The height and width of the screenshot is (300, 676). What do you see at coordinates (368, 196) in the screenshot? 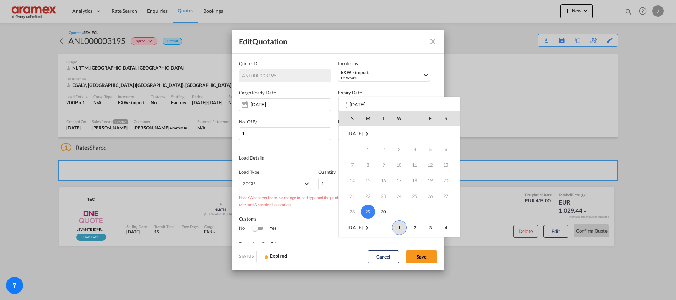
I see `td: Monday September 22 2025` at bounding box center [368, 196].